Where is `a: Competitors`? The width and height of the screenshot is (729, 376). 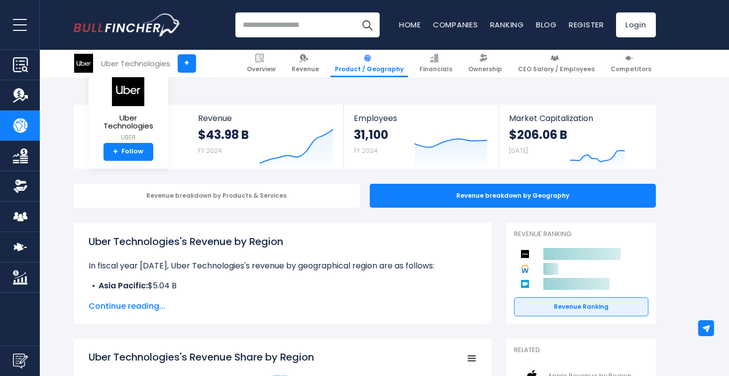 a: Competitors is located at coordinates (631, 63).